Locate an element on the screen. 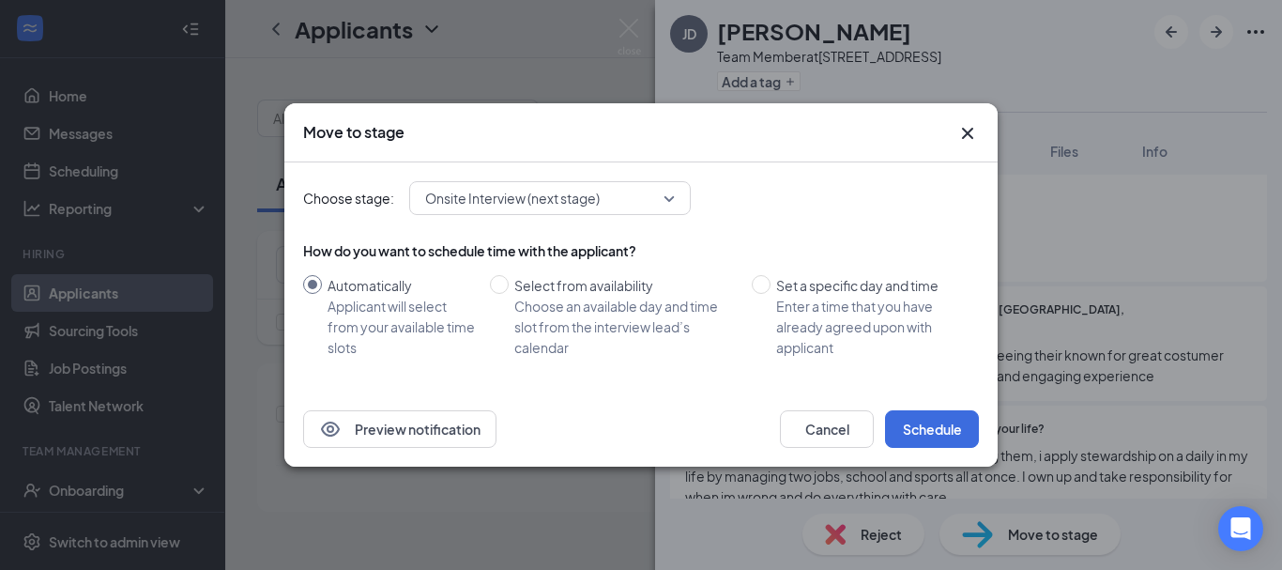 The image size is (1282, 570). div: Automatically is located at coordinates (401, 285).